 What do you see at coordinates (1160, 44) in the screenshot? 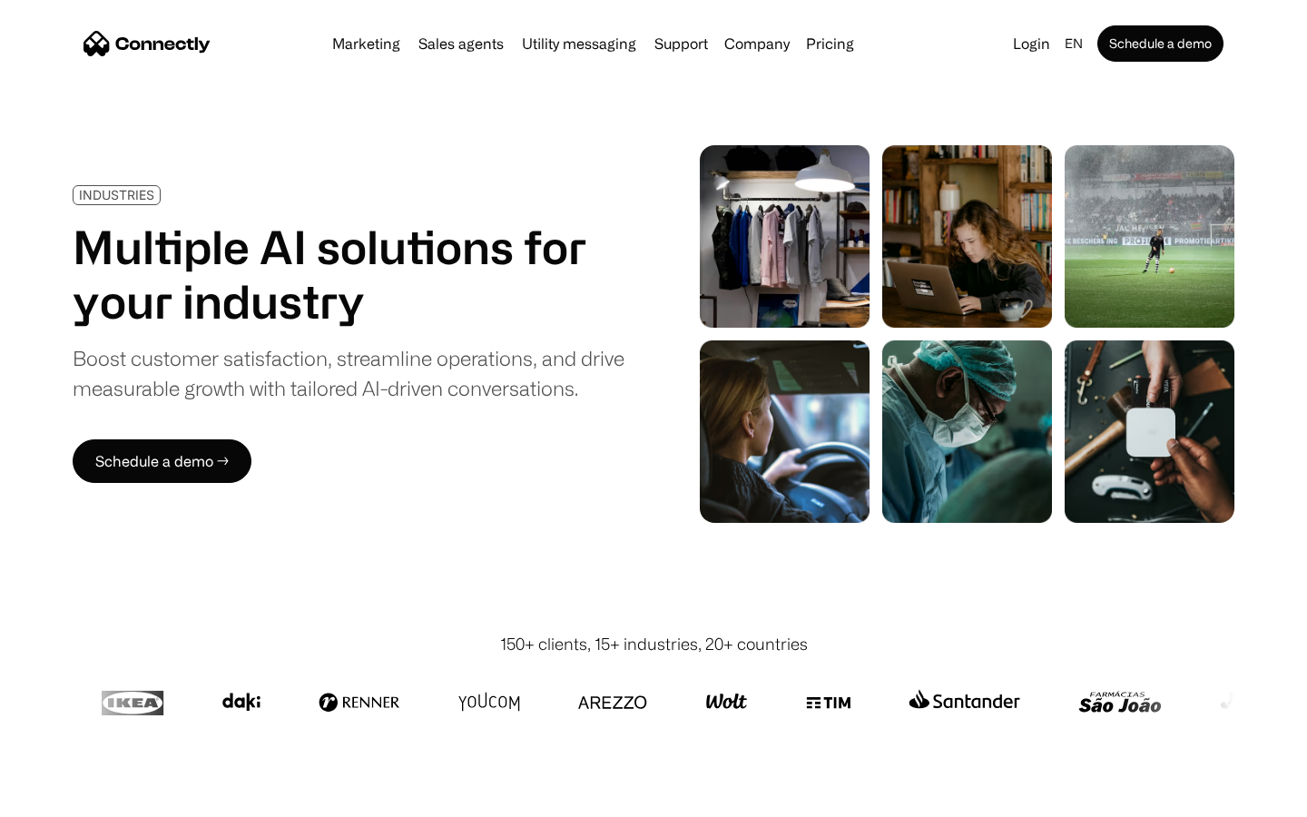
I see `a: Schedule a demo` at bounding box center [1160, 44].